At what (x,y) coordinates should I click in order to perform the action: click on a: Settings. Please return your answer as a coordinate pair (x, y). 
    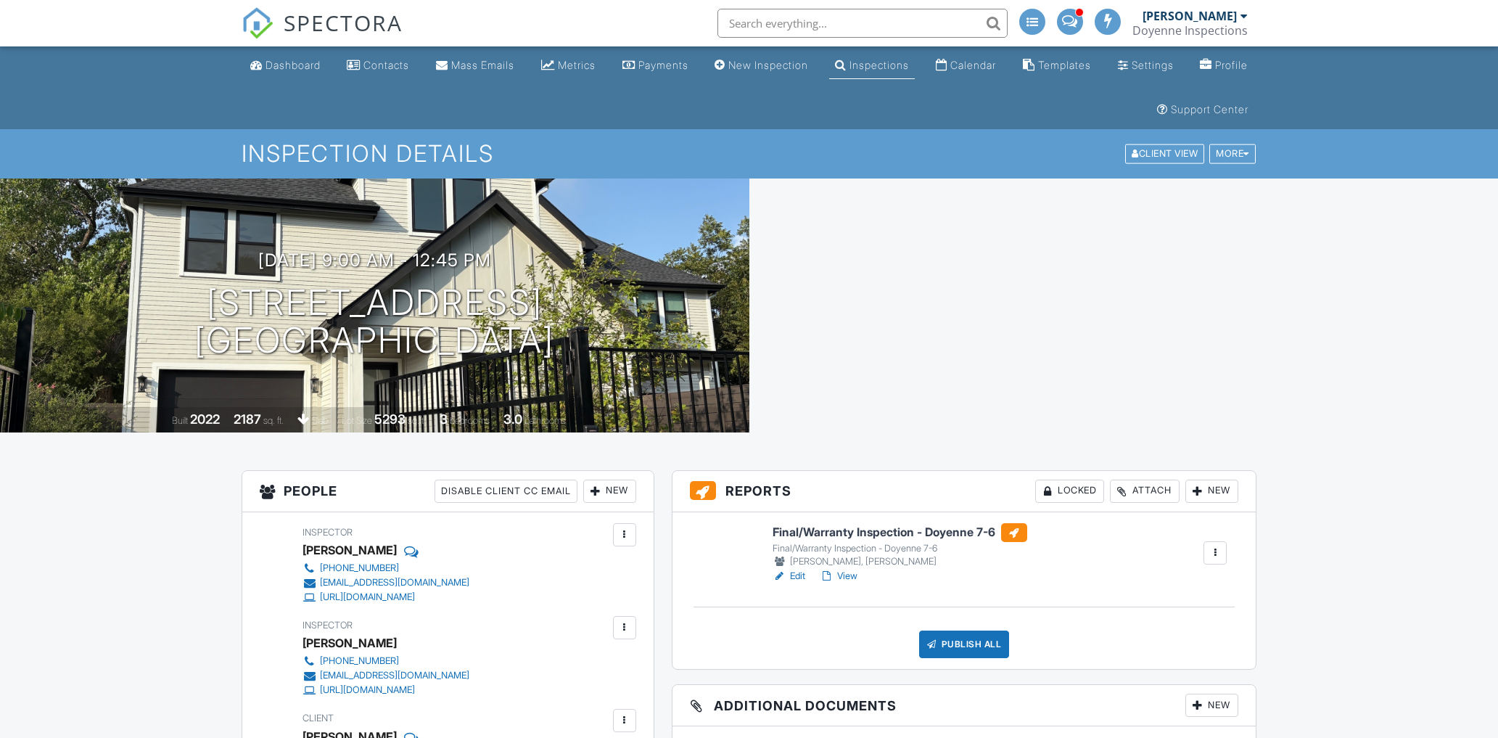
    Looking at the image, I should click on (1146, 65).